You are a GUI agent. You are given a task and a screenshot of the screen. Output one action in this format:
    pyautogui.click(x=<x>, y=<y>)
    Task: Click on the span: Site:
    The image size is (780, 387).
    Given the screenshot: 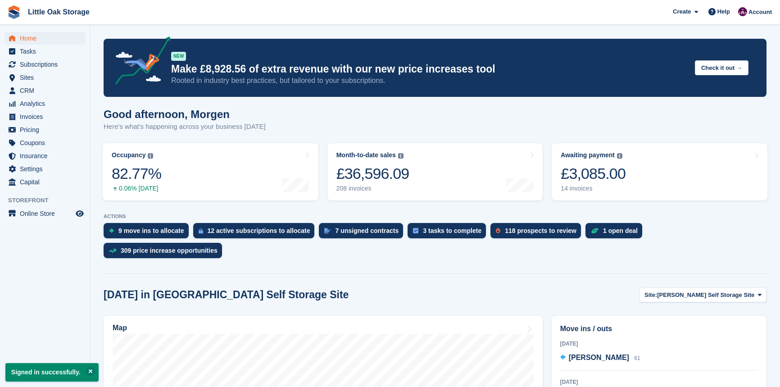 What is the action you would take?
    pyautogui.click(x=651, y=295)
    